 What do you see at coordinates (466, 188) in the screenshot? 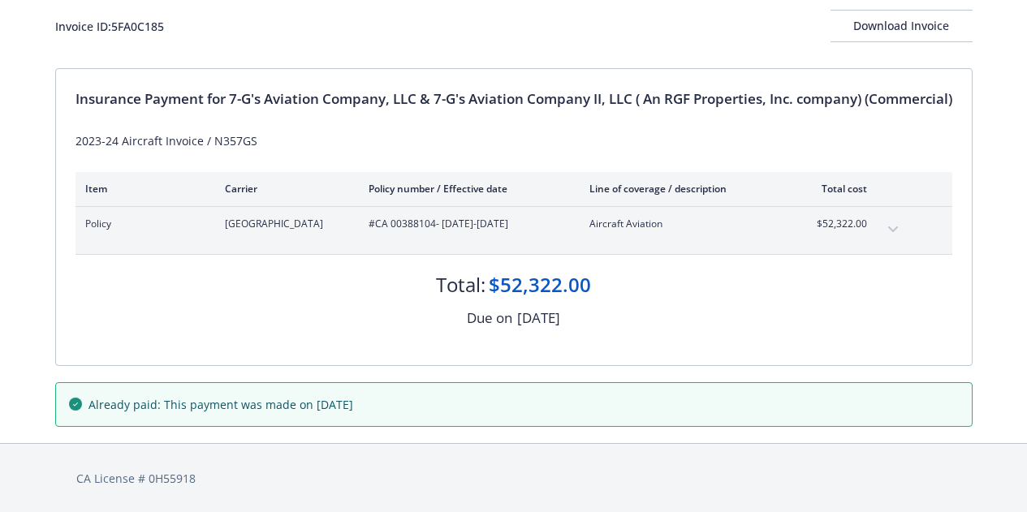
I see `div: Policy number / Effective date` at bounding box center [466, 188].